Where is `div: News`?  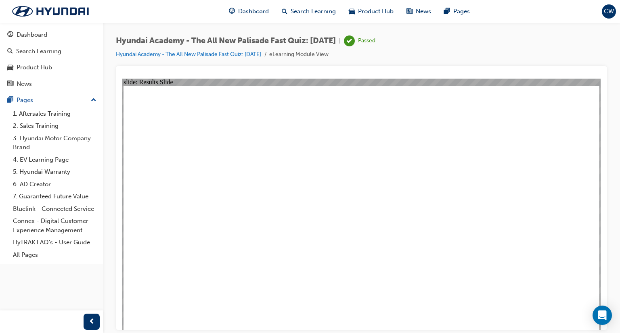 div: News is located at coordinates (24, 84).